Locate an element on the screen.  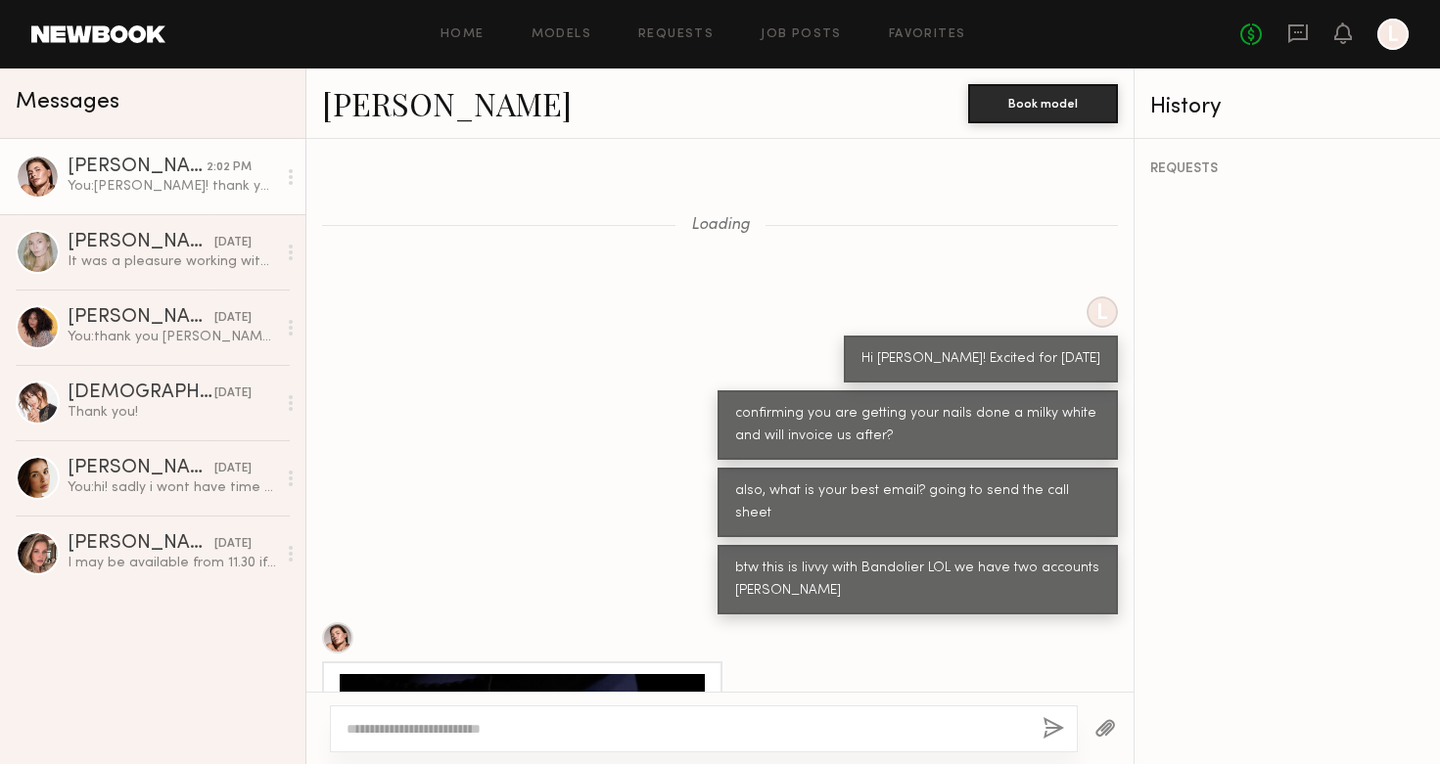
div: 2:02 PM is located at coordinates (229, 167).